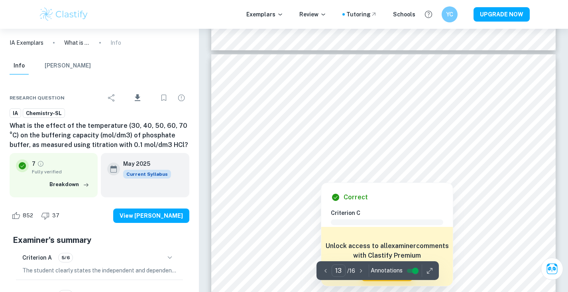 The image size is (568, 292). I want to click on p: Review, so click(313, 14).